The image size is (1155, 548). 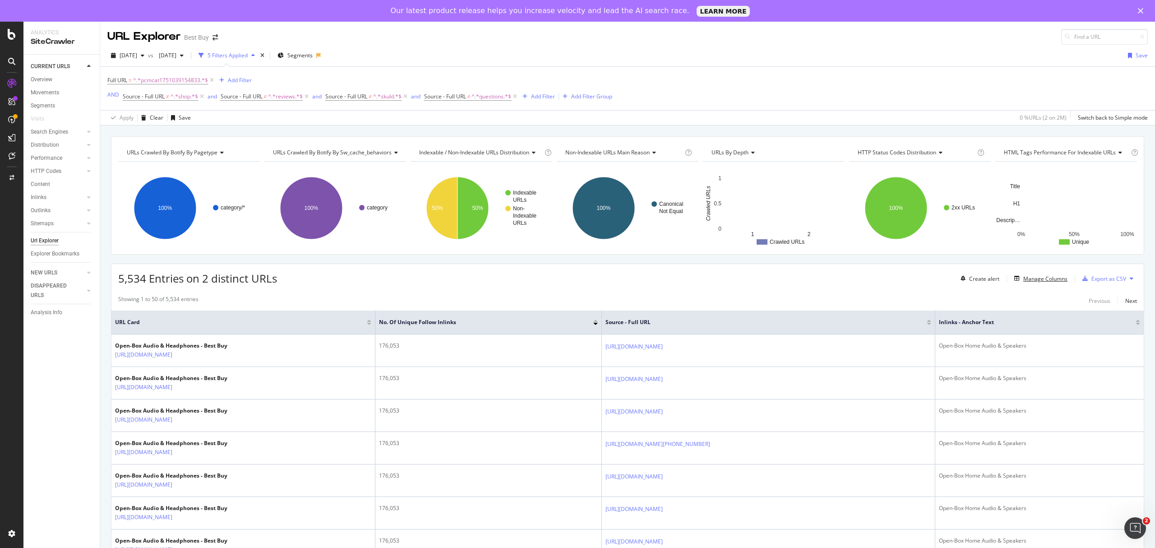 What do you see at coordinates (226, 55) in the screenshot?
I see `button: 5 Filters Applied` at bounding box center [226, 55].